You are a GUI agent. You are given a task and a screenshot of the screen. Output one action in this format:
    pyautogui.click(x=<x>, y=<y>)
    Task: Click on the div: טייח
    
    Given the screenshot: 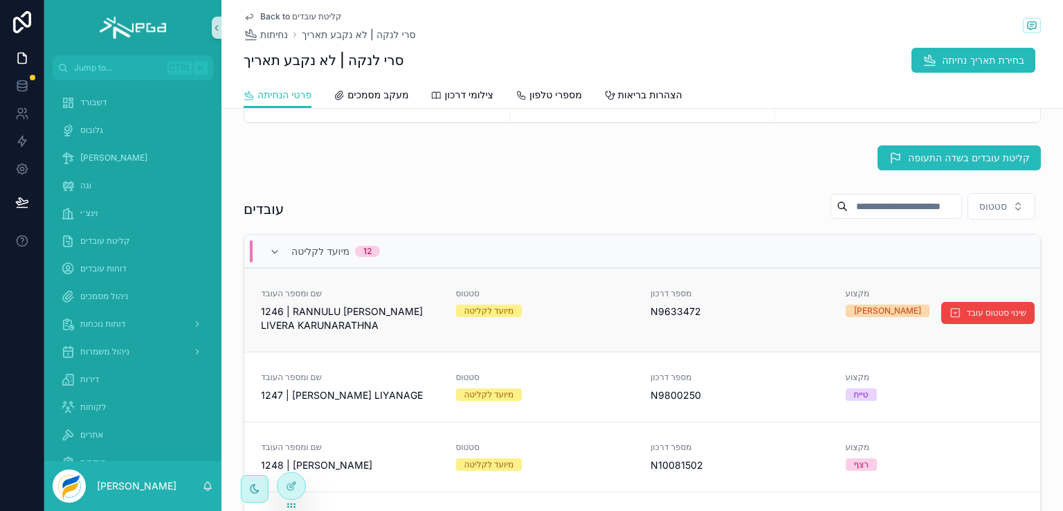 What is the action you would take?
    pyautogui.click(x=861, y=394)
    